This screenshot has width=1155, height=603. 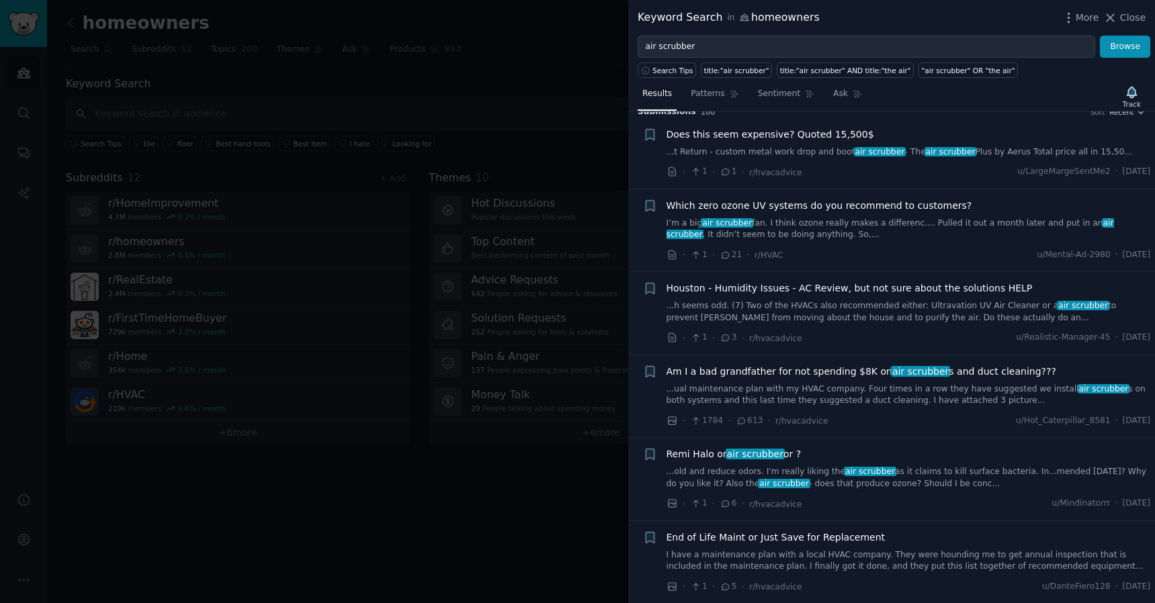 What do you see at coordinates (786, 97) in the screenshot?
I see `a: Sentiment` at bounding box center [786, 97].